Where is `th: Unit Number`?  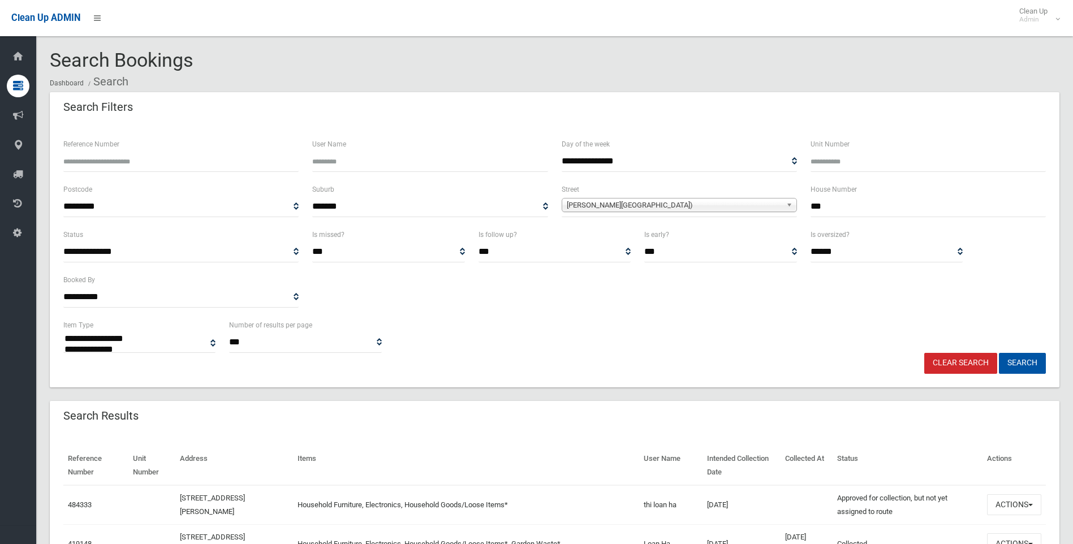 th: Unit Number is located at coordinates (152, 466).